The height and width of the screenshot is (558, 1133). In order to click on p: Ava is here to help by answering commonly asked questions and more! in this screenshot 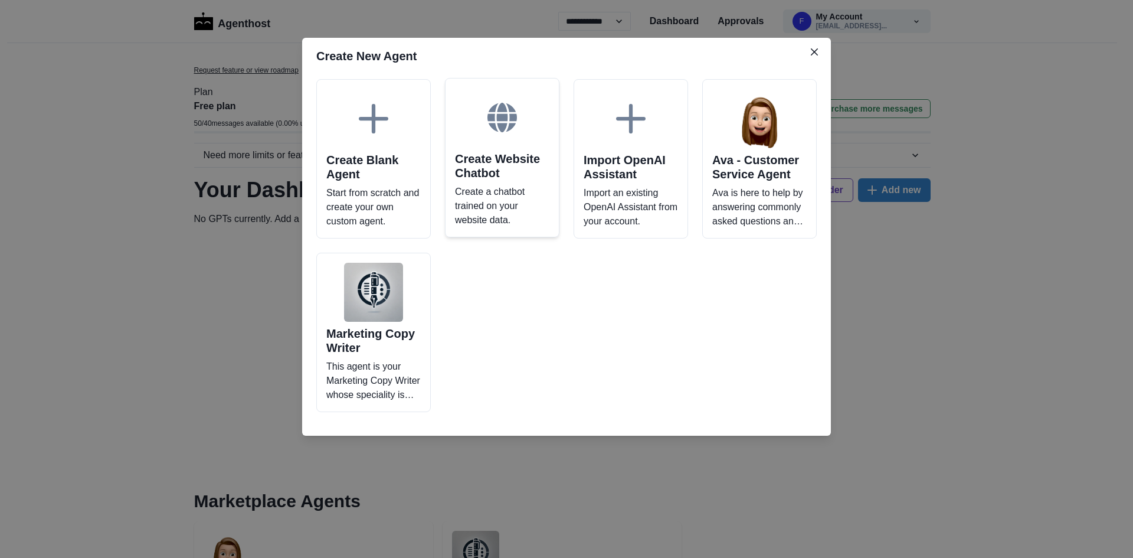, I will do `click(760, 207)`.